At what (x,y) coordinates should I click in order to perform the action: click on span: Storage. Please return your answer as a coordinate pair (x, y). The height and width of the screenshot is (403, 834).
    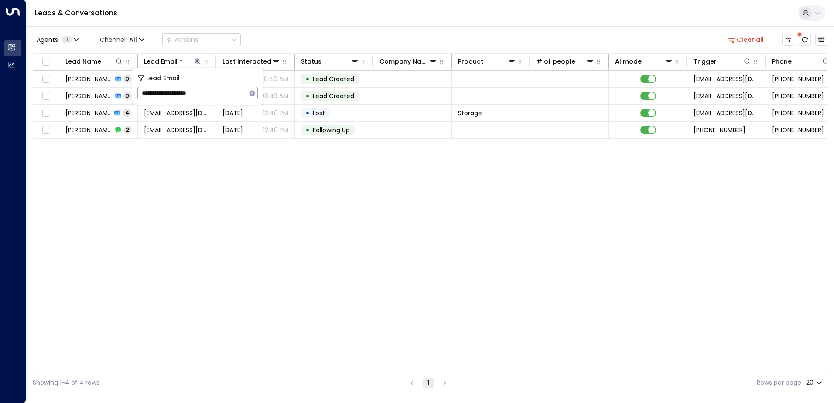
    Looking at the image, I should click on (470, 113).